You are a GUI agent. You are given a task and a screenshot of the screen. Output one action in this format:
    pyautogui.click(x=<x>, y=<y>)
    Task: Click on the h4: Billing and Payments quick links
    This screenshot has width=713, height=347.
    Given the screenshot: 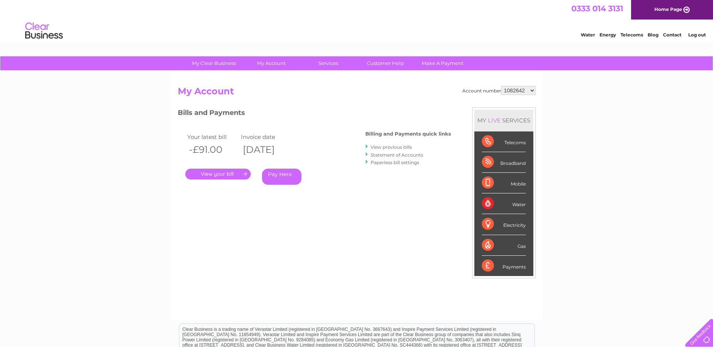 What is the action you would take?
    pyautogui.click(x=408, y=134)
    